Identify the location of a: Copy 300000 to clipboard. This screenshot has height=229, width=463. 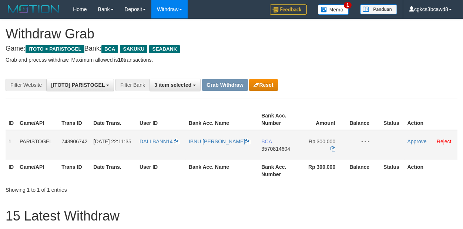
(333, 149).